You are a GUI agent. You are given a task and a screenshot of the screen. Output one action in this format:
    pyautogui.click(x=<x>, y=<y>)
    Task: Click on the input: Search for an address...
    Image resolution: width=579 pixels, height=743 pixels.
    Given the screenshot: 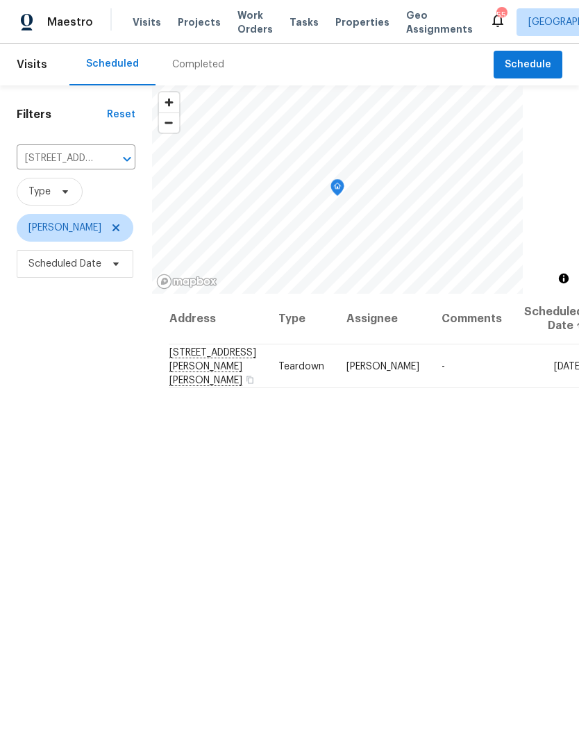 What is the action you would take?
    pyautogui.click(x=56, y=158)
    